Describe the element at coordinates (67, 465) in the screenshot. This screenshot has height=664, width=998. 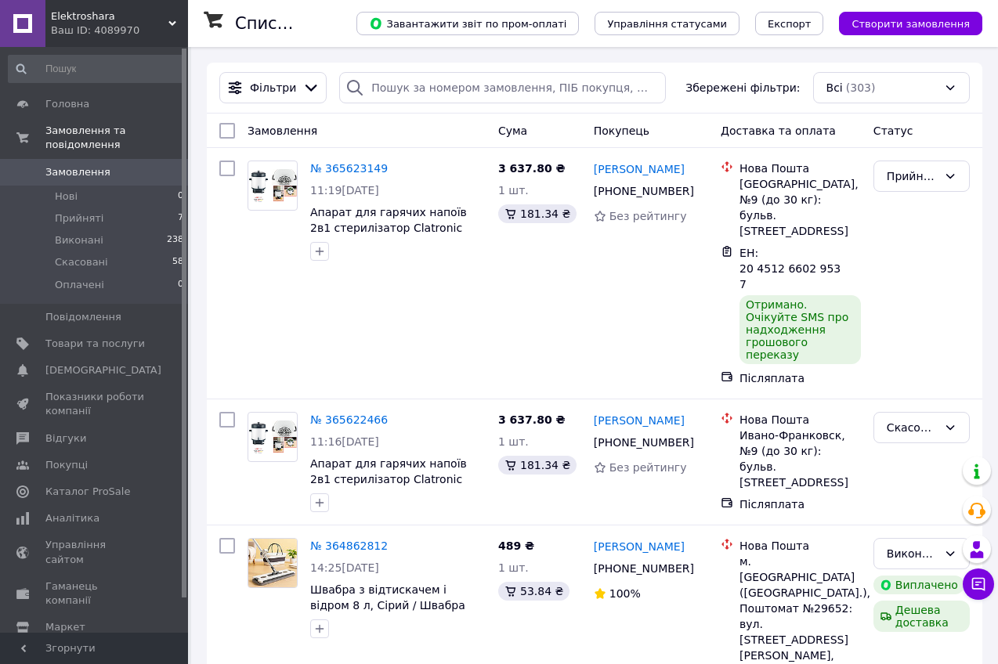
I see `span: Покупці` at that location.